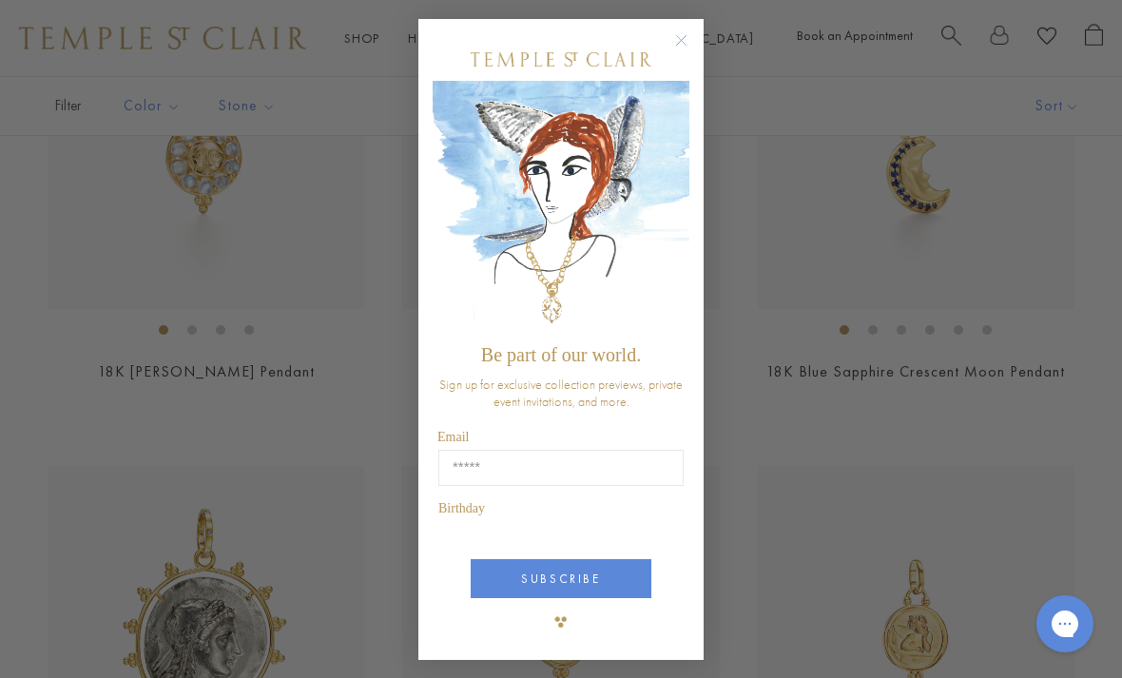  What do you see at coordinates (561, 59) in the screenshot?
I see `img: Temple St. Clair` at bounding box center [561, 59].